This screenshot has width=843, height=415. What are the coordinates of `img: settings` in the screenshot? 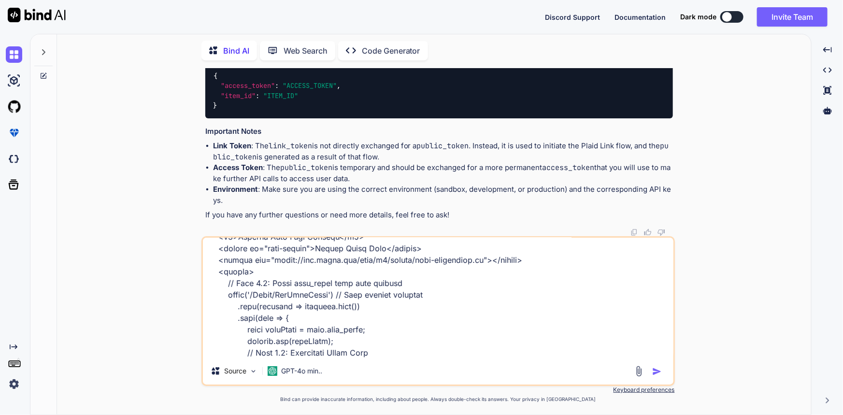 It's located at (14, 384).